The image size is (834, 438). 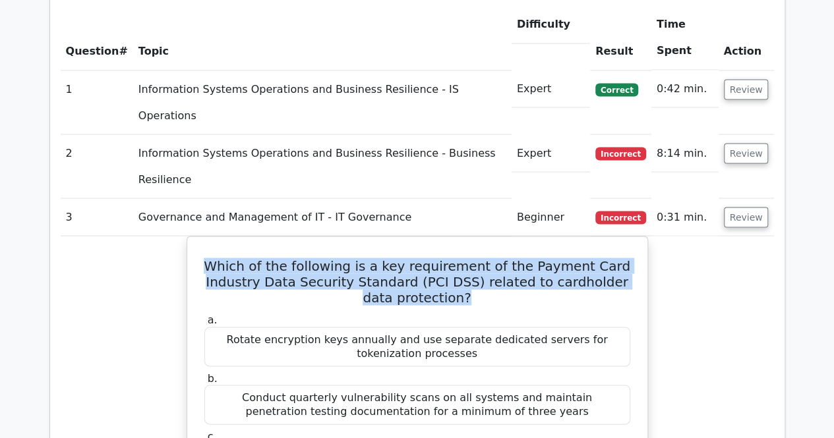 What do you see at coordinates (322, 217) in the screenshot?
I see `td: Governance and Management of IT - IT Governance` at bounding box center [322, 217].